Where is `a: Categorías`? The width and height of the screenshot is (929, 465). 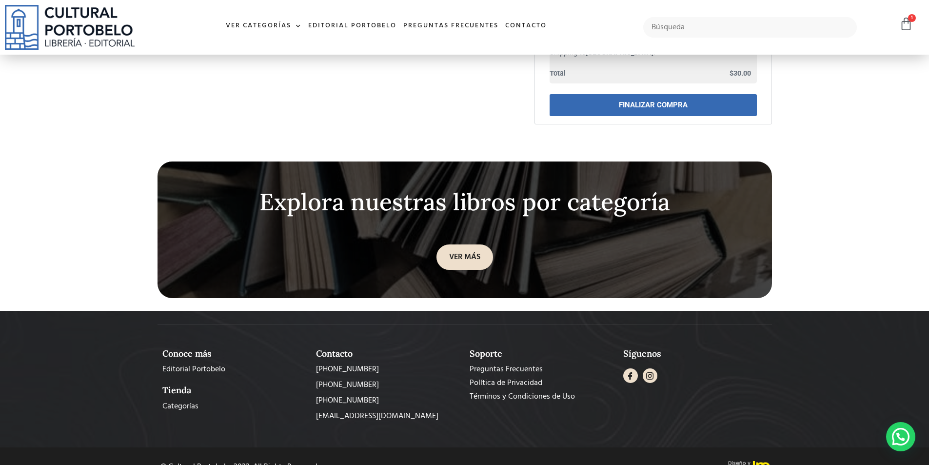
a: Categorías is located at coordinates (234, 406).